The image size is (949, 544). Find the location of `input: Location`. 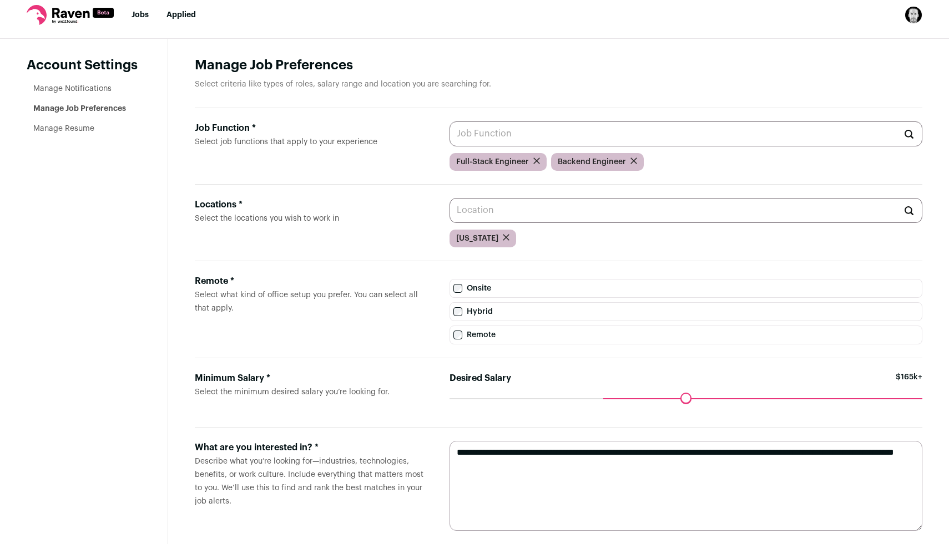

input: Location is located at coordinates (686, 210).